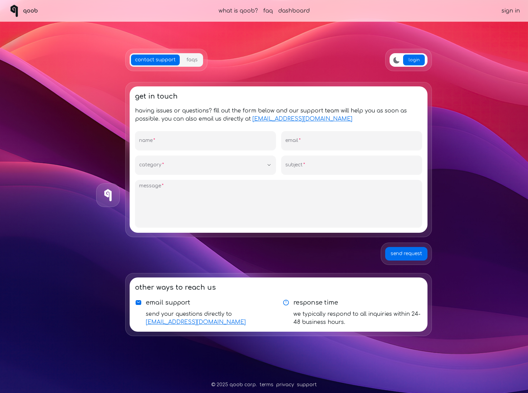 Image resolution: width=528 pixels, height=393 pixels. Describe the element at coordinates (414, 60) in the screenshot. I see `a: login` at that location.